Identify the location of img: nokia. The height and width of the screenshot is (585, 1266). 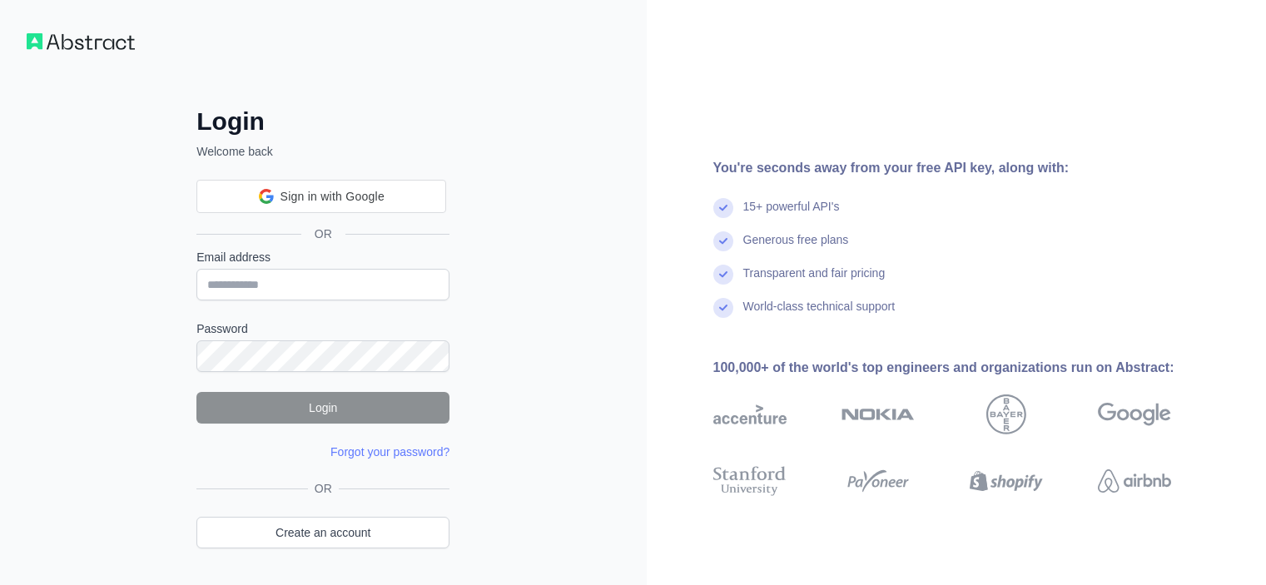
(878, 415).